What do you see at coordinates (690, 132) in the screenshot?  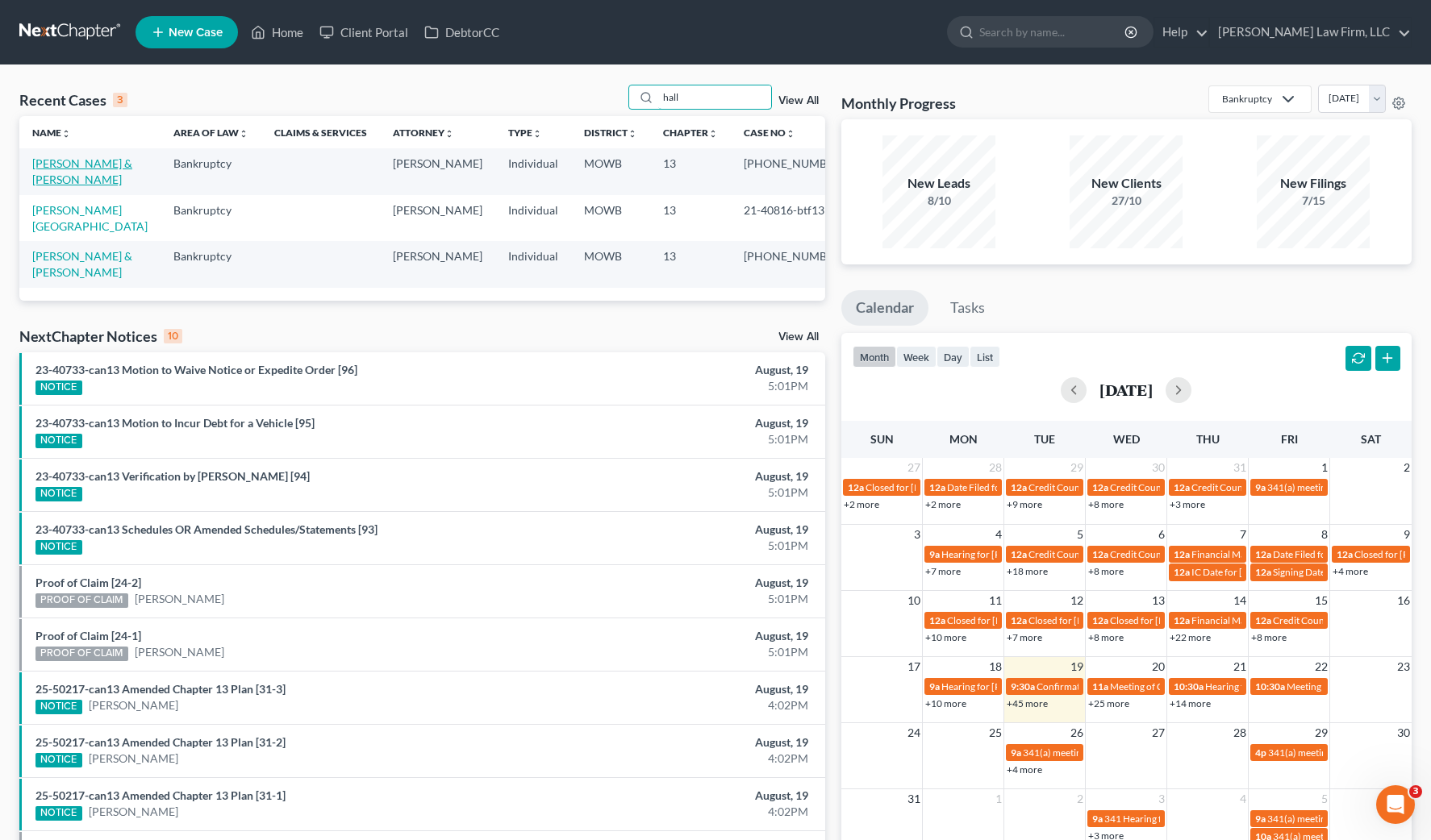 I see `a: Chapterunfold_more` at bounding box center [690, 132].